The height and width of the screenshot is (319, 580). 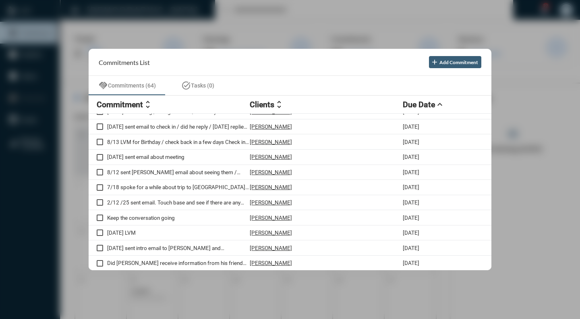 What do you see at coordinates (179, 218) in the screenshot?
I see `p: Keep the conversation going` at bounding box center [179, 218].